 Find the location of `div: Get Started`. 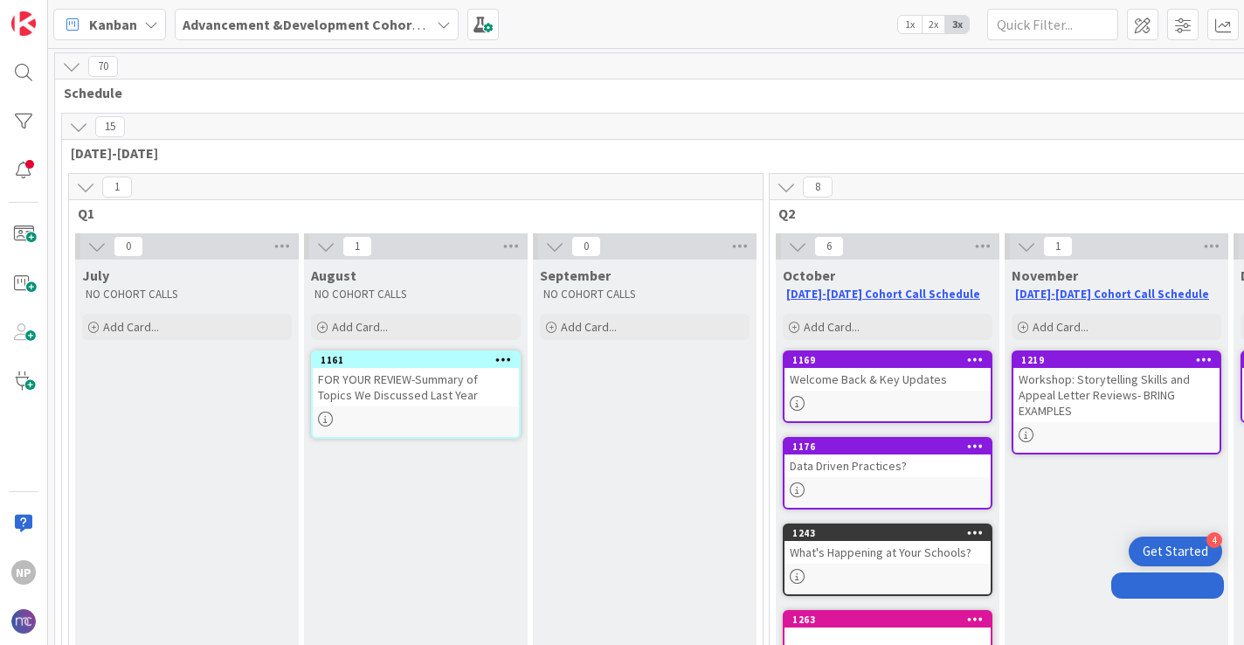

div: Get Started is located at coordinates (1175, 551).